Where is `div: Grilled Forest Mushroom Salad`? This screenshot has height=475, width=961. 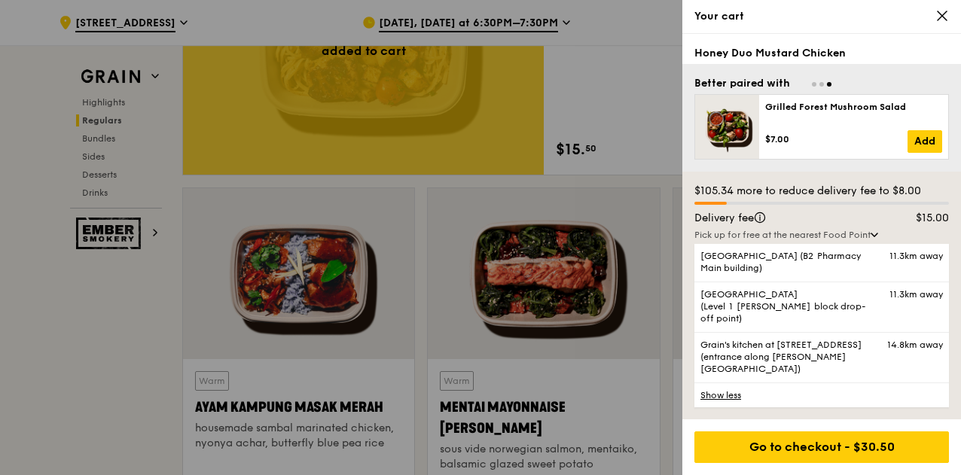
div: Grilled Forest Mushroom Salad is located at coordinates (853, 107).